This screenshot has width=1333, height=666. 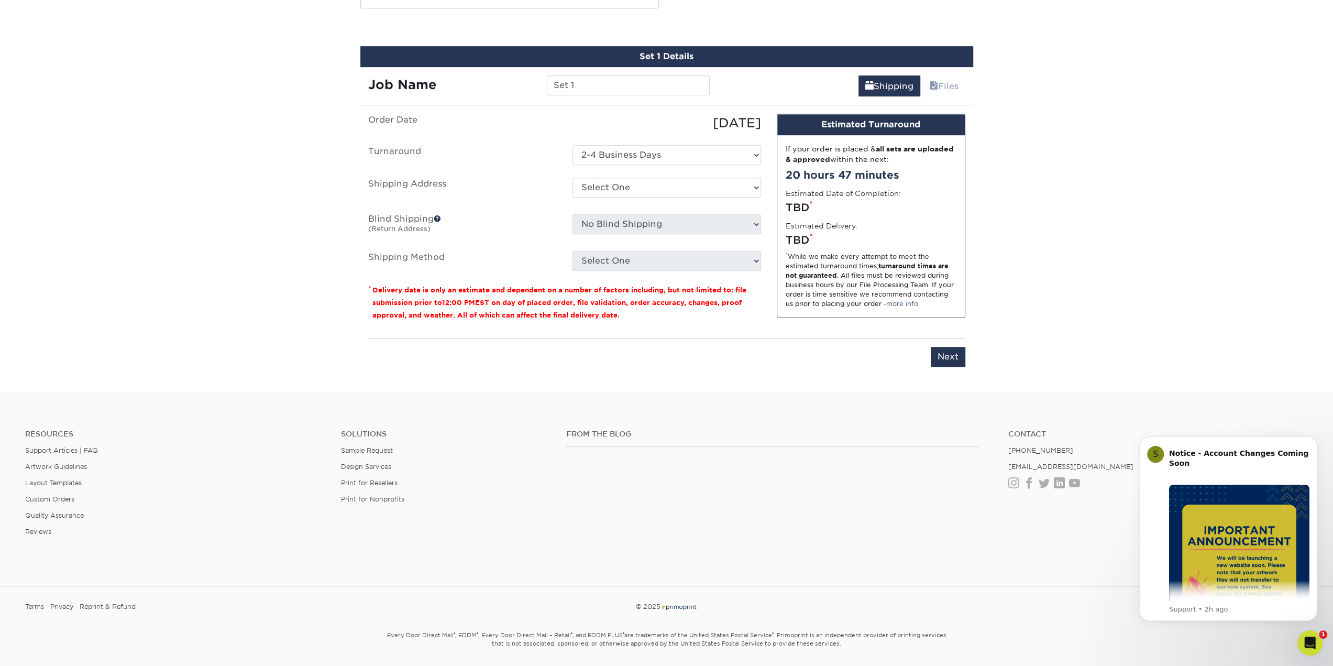 What do you see at coordinates (1158, 434) in the screenshot?
I see `a: Contact` at bounding box center [1158, 434].